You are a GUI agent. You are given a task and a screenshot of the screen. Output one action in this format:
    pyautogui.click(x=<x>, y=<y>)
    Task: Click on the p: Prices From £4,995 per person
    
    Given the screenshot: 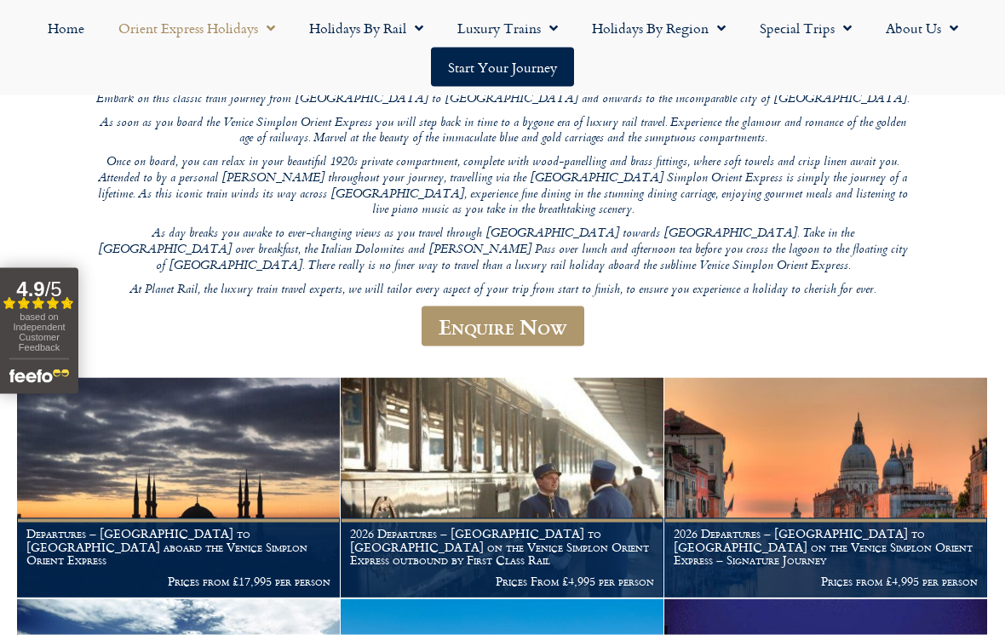 What is the action you would take?
    pyautogui.click(x=502, y=582)
    